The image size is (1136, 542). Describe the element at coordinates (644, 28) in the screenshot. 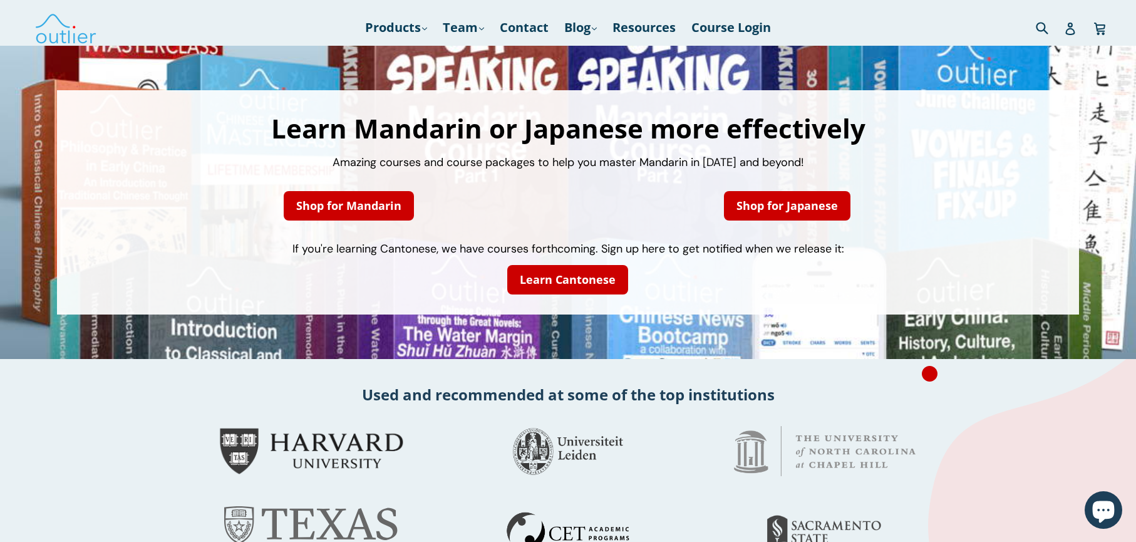

I see `a: Resources` at that location.